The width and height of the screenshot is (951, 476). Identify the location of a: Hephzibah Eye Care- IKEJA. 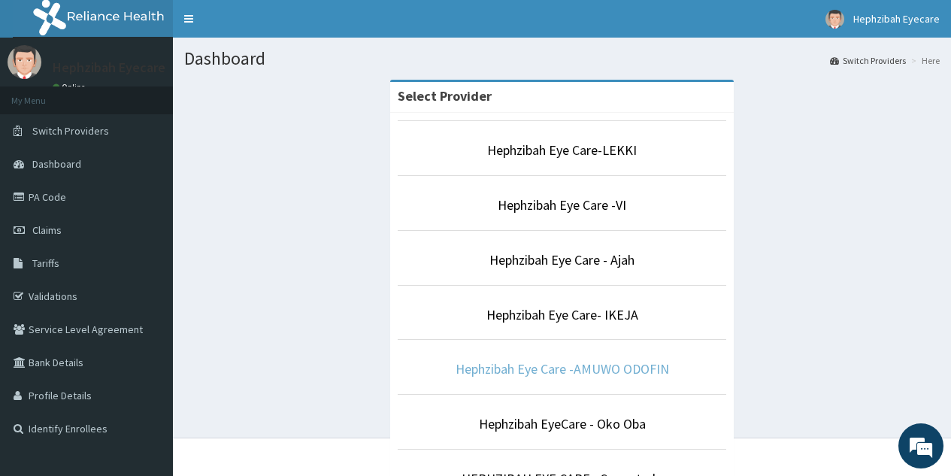
(562, 314).